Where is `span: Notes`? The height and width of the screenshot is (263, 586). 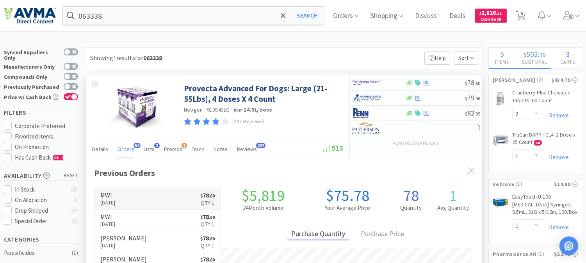
span: Notes is located at coordinates (221, 149).